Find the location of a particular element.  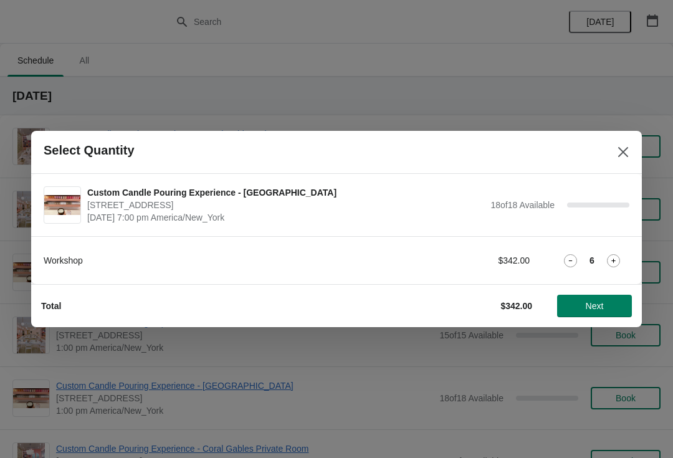

strong: 6 is located at coordinates (592, 261).